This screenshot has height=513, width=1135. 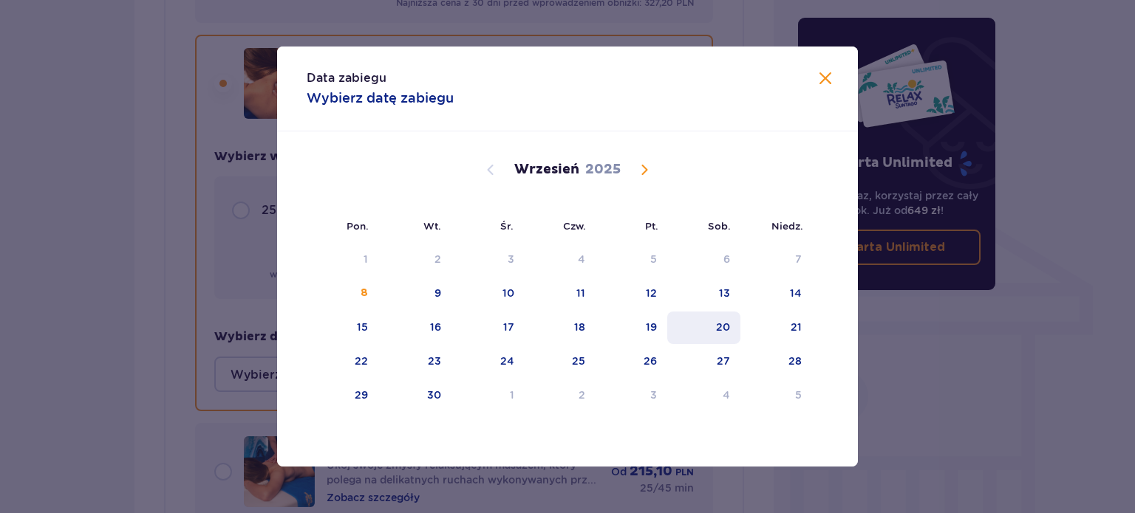 What do you see at coordinates (361, 361) in the screenshot?
I see `div: 22` at bounding box center [361, 361].